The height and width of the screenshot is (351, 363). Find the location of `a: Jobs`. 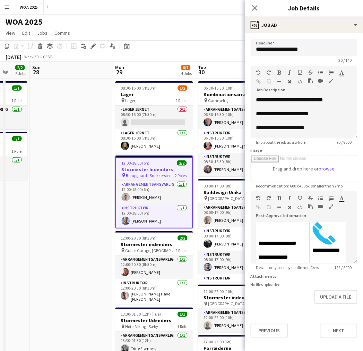

a: Jobs is located at coordinates (42, 33).